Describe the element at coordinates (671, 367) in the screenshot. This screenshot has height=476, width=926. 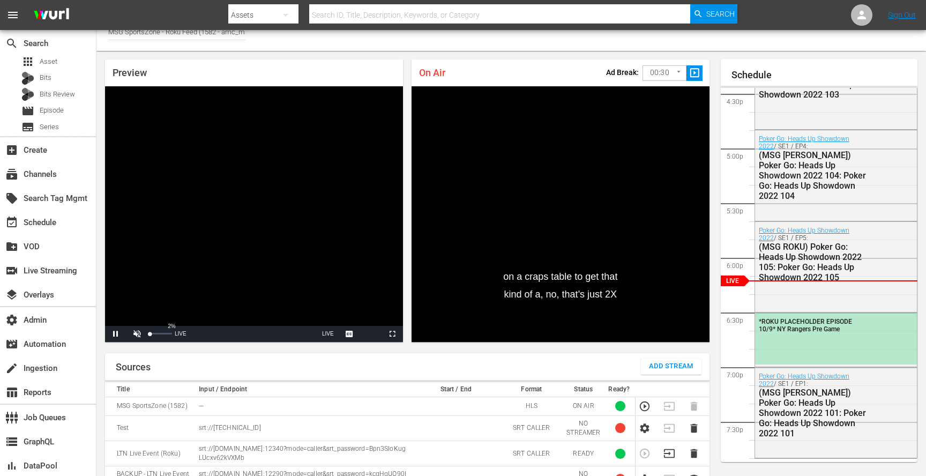
I see `button: Add Stream` at that location.